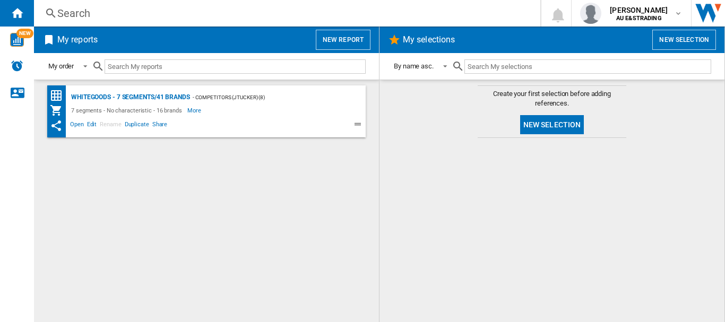  I want to click on span: Share, so click(160, 126).